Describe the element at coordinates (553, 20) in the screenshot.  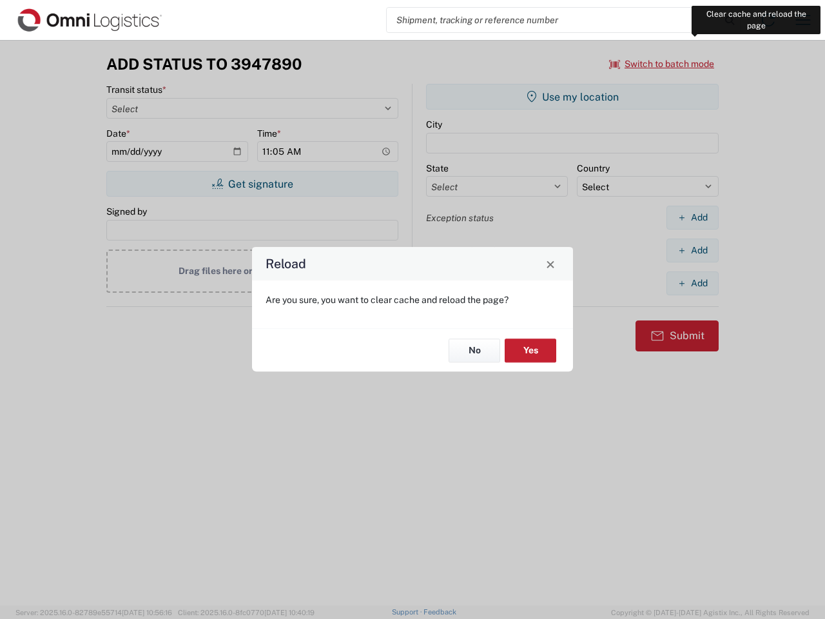
I see `input: Shipment, tracking or reference number` at that location.